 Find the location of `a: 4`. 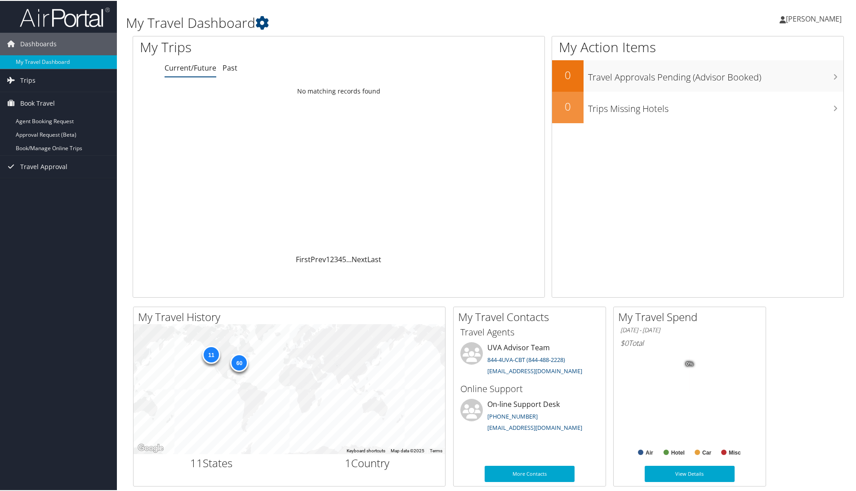

a: 4 is located at coordinates (340, 259).